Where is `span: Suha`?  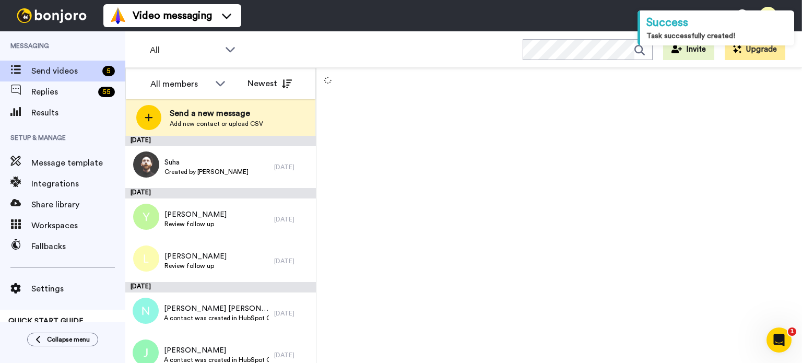 span: Suha is located at coordinates (206, 162).